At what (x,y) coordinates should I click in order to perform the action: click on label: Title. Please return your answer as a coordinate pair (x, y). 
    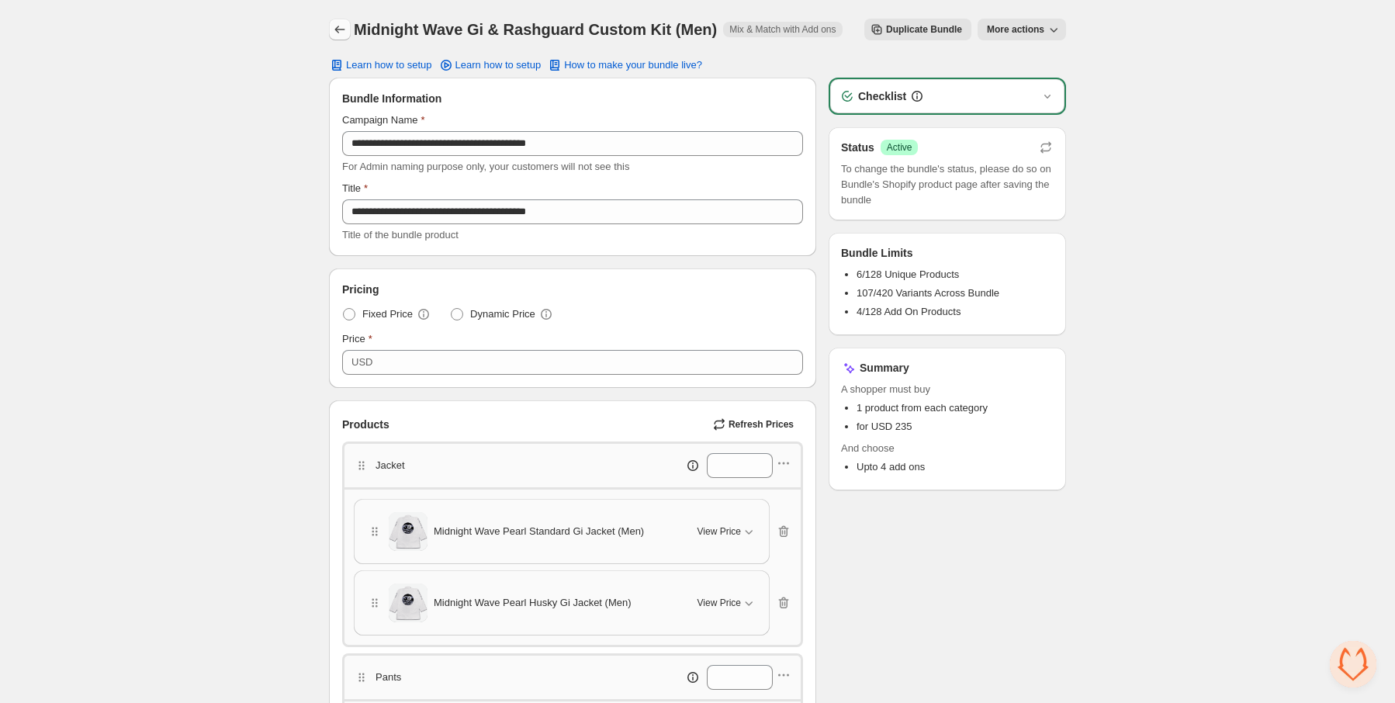
    Looking at the image, I should click on (355, 189).